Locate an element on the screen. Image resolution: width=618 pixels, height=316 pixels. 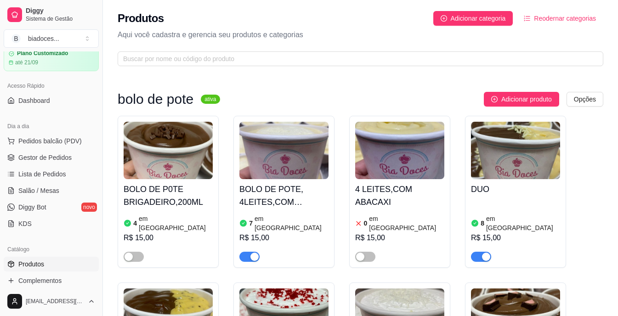
div: Acesso Rápido is located at coordinates (51, 86).